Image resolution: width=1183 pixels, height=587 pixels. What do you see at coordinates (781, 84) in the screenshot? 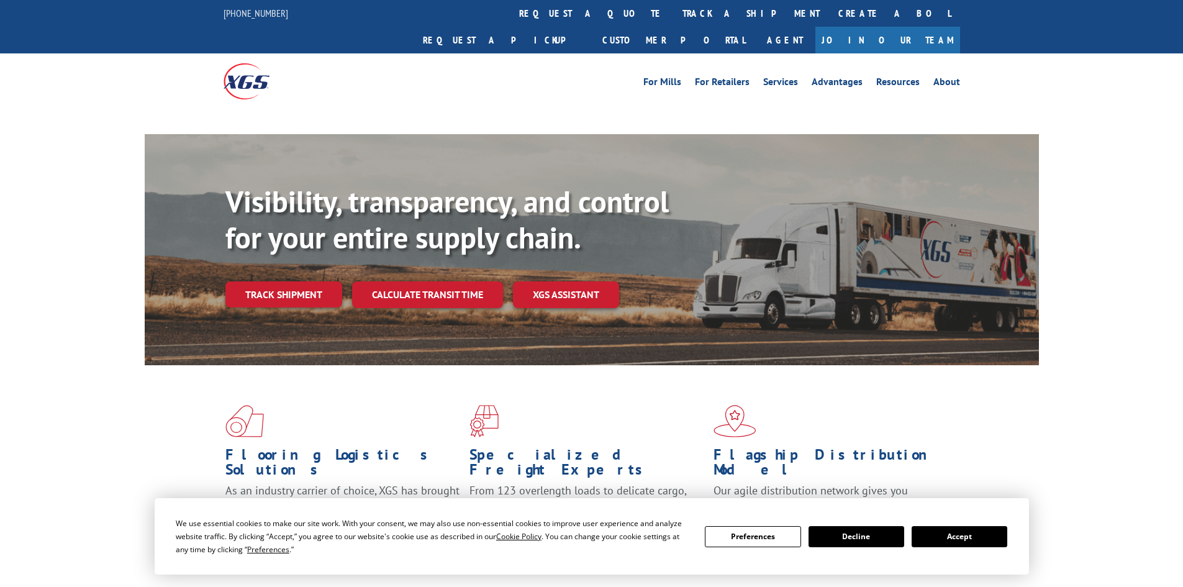
I see `a: Services` at bounding box center [781, 84].